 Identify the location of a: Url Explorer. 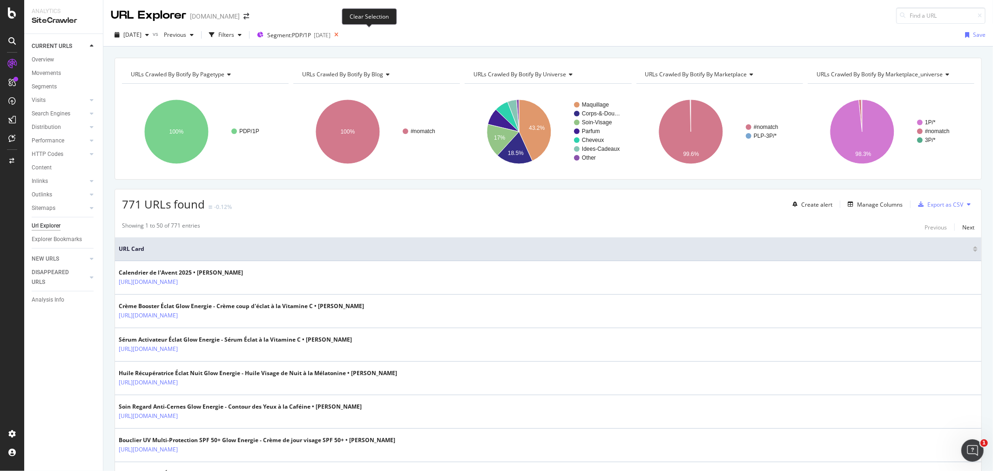
(64, 226).